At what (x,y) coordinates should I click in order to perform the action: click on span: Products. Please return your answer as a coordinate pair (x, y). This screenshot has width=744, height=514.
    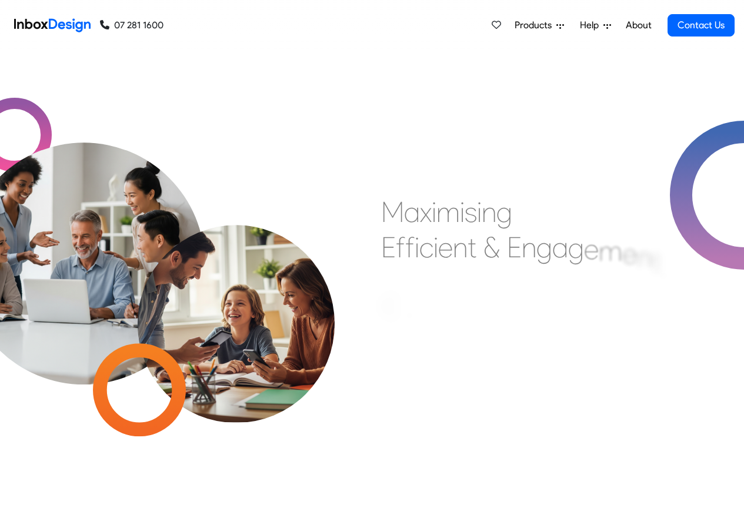
    Looking at the image, I should click on (535, 25).